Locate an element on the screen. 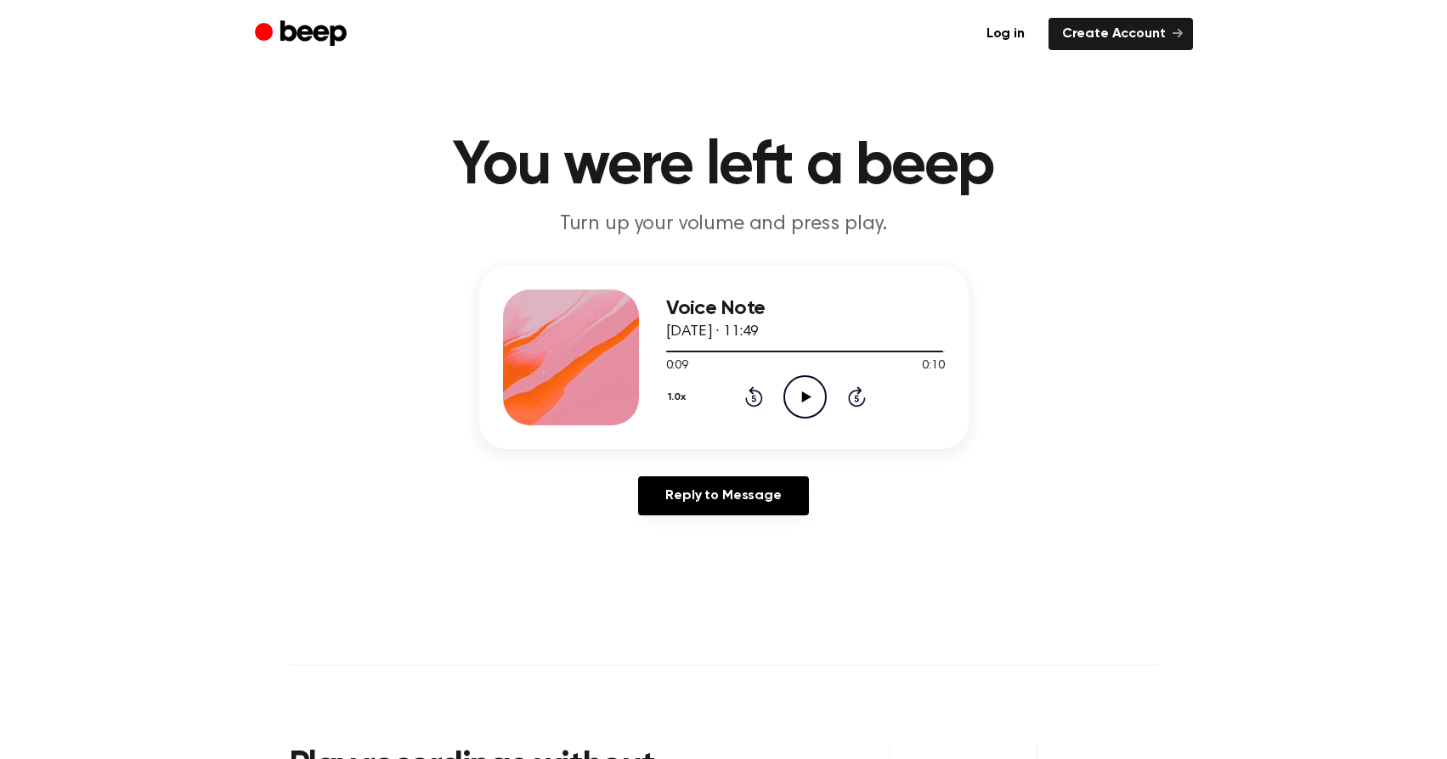 The height and width of the screenshot is (759, 1447). a: Log in is located at coordinates (1005, 34).